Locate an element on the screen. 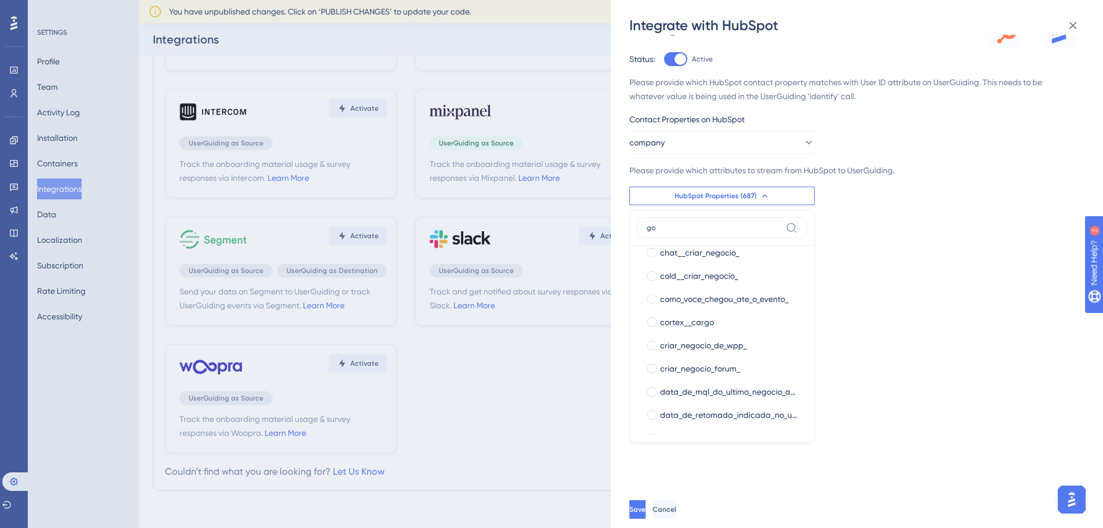 This screenshot has width=1103, height=528. span: data_de_mql_do_ultimo_negocio_associado is located at coordinates (729, 391).